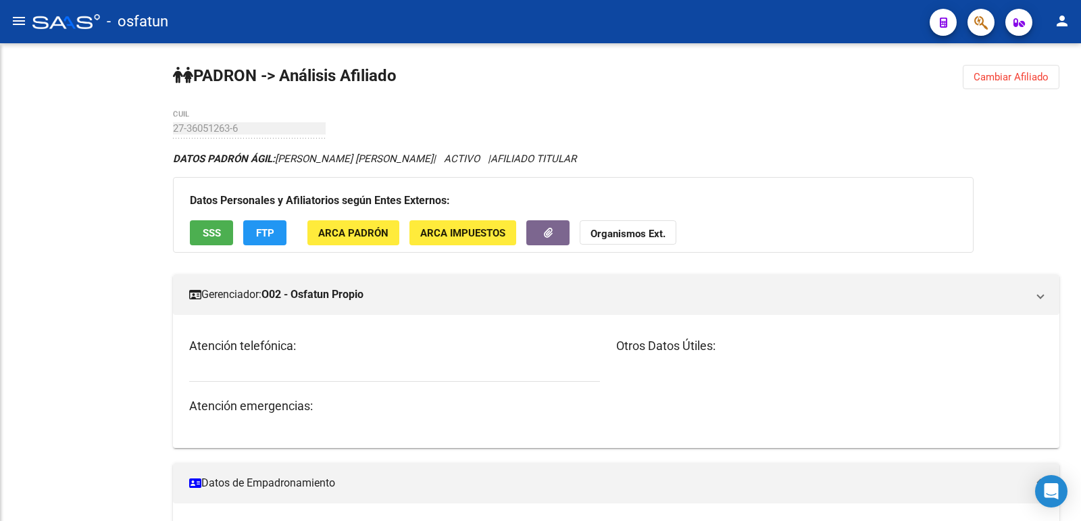 The height and width of the screenshot is (521, 1081). What do you see at coordinates (284, 76) in the screenshot?
I see `strong: PADRON -> Análisis Afiliado` at bounding box center [284, 76].